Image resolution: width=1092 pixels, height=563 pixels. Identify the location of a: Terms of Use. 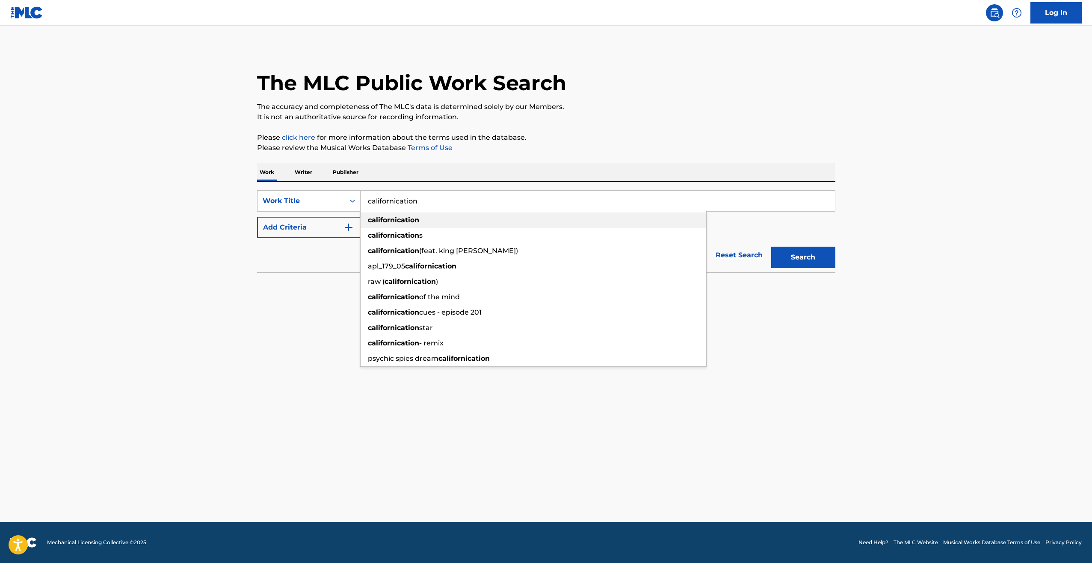
(429, 148).